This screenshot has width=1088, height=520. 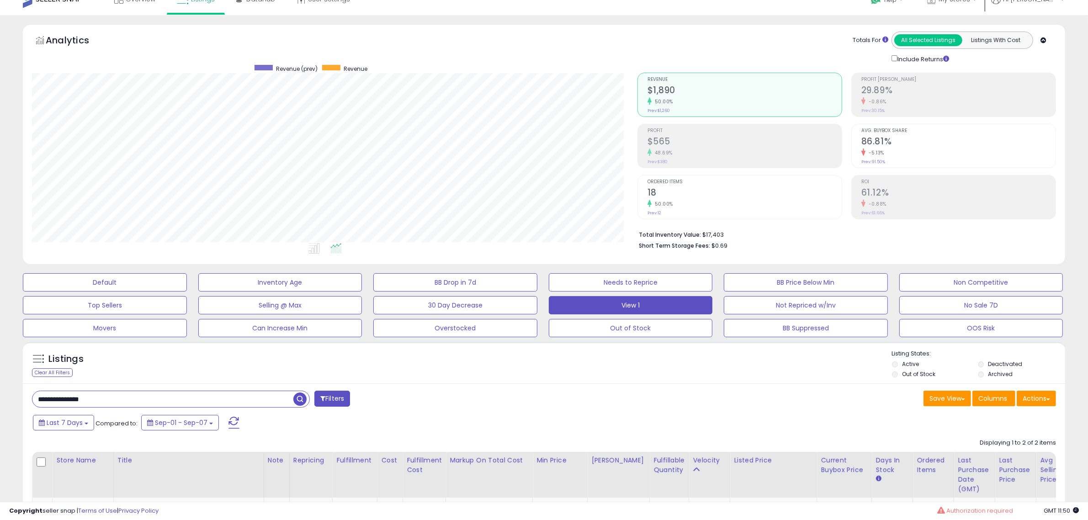 I want to click on small: Prev: 91.50%, so click(x=873, y=162).